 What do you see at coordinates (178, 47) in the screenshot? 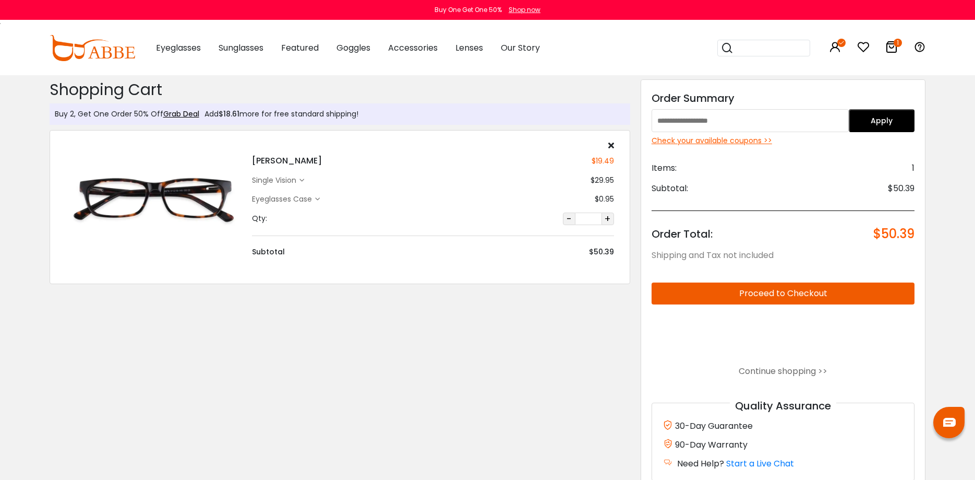
I see `span: Eyeglasses` at bounding box center [178, 47].